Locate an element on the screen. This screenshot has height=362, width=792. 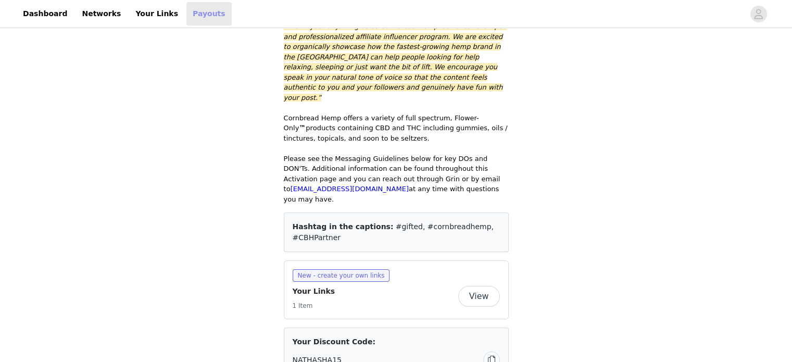
h5: 1 Item is located at coordinates (314, 306).